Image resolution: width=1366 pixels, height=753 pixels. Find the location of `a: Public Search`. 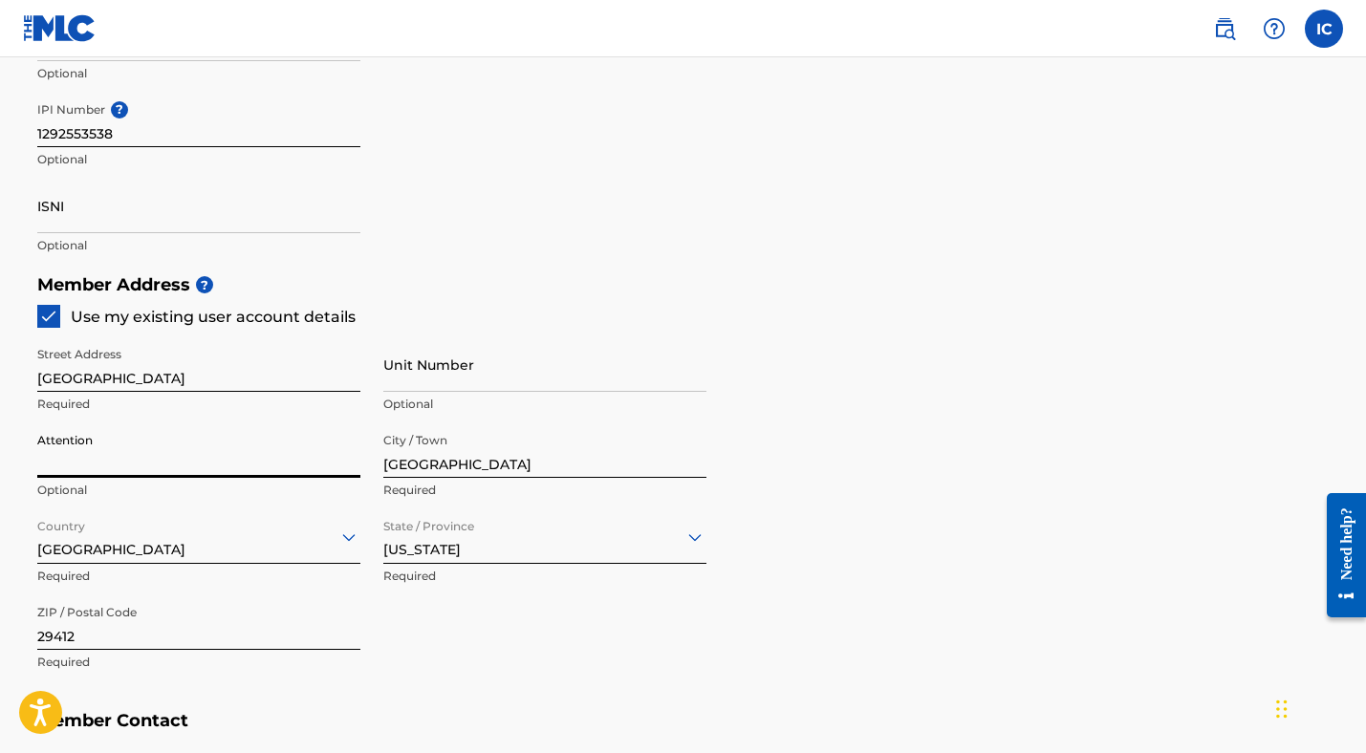

a: Public Search is located at coordinates (1224, 29).